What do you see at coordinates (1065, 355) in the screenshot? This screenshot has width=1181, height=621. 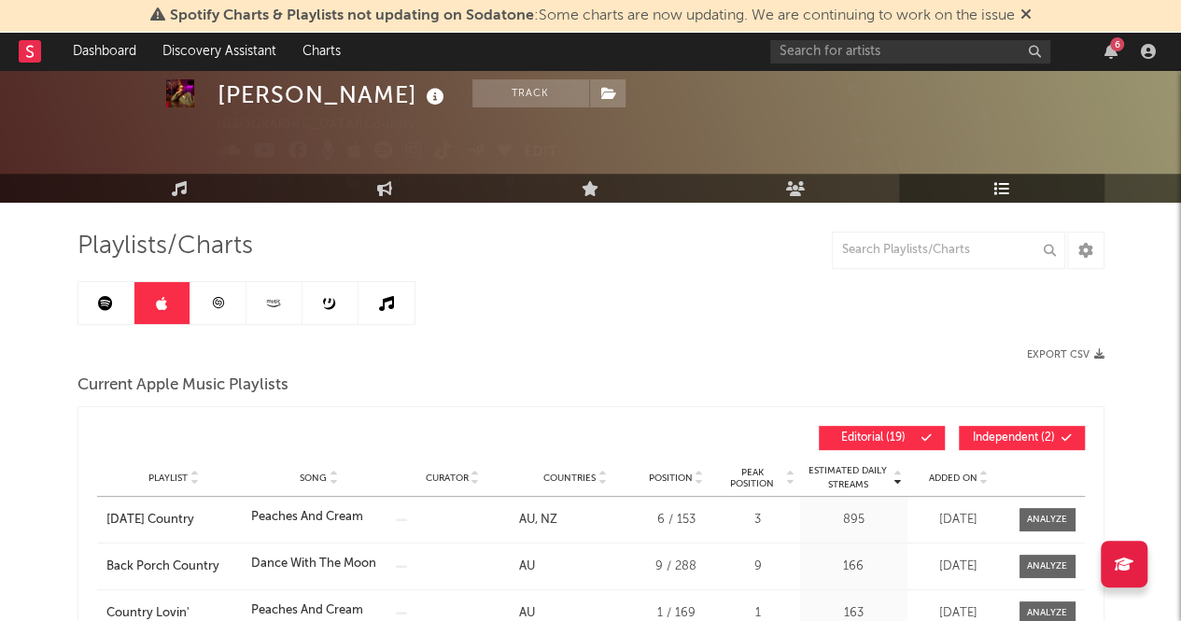 I see `button: Export CSV` at bounding box center [1065, 355].